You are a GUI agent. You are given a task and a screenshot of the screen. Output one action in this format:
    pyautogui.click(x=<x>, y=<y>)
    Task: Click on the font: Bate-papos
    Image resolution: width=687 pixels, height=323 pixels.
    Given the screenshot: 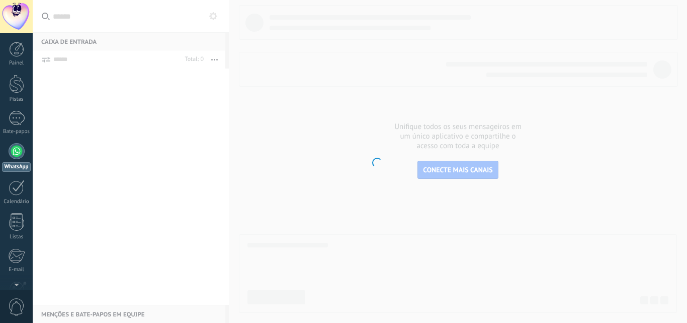 What is the action you would take?
    pyautogui.click(x=16, y=131)
    